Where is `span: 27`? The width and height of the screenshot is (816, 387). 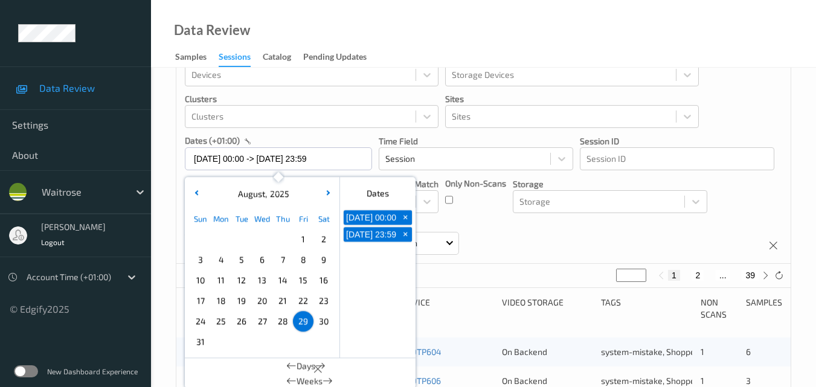
span: 27 is located at coordinates (262, 322).